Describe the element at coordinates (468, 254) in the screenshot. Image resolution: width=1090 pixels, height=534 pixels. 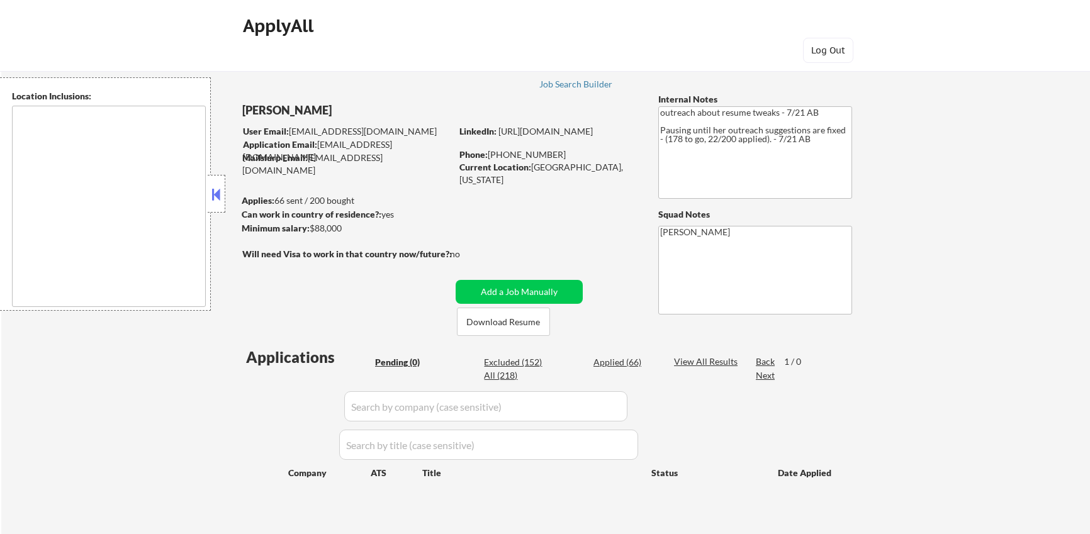
I see `div: no` at that location.